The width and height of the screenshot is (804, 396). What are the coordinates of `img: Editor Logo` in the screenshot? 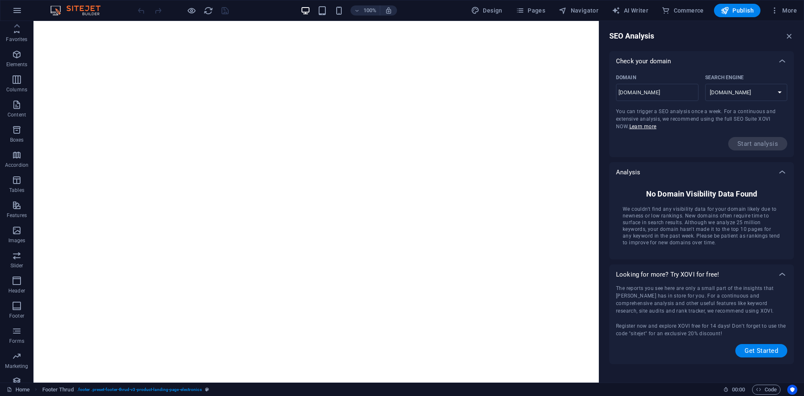 It's located at (80, 10).